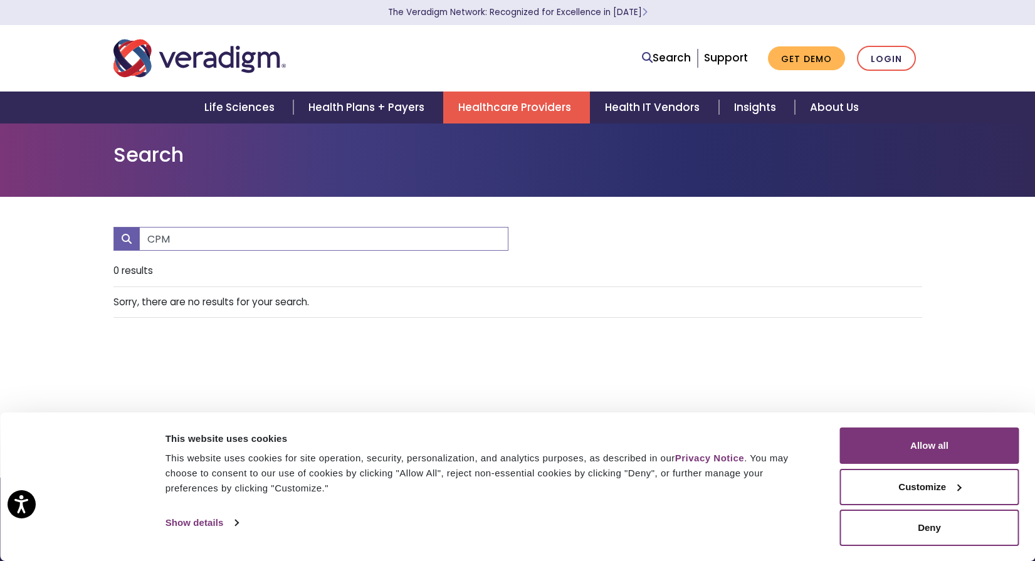 This screenshot has width=1035, height=561. Describe the element at coordinates (202, 523) in the screenshot. I see `a: Show details` at that location.